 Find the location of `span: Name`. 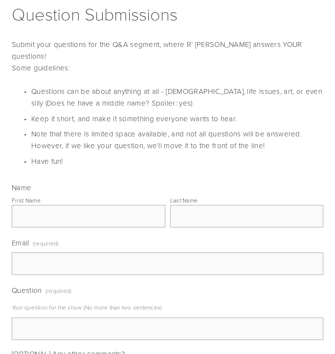

span: Name is located at coordinates (21, 187).